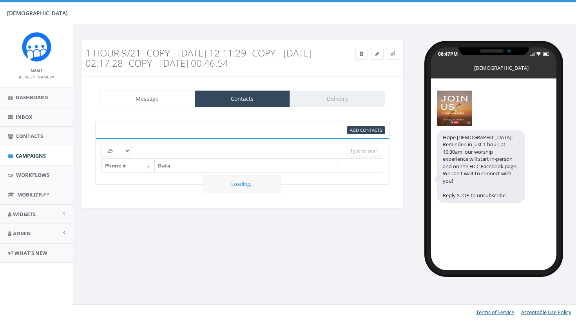 The width and height of the screenshot is (576, 320). Describe the element at coordinates (392, 53) in the screenshot. I see `span: Send Test Message` at that location.